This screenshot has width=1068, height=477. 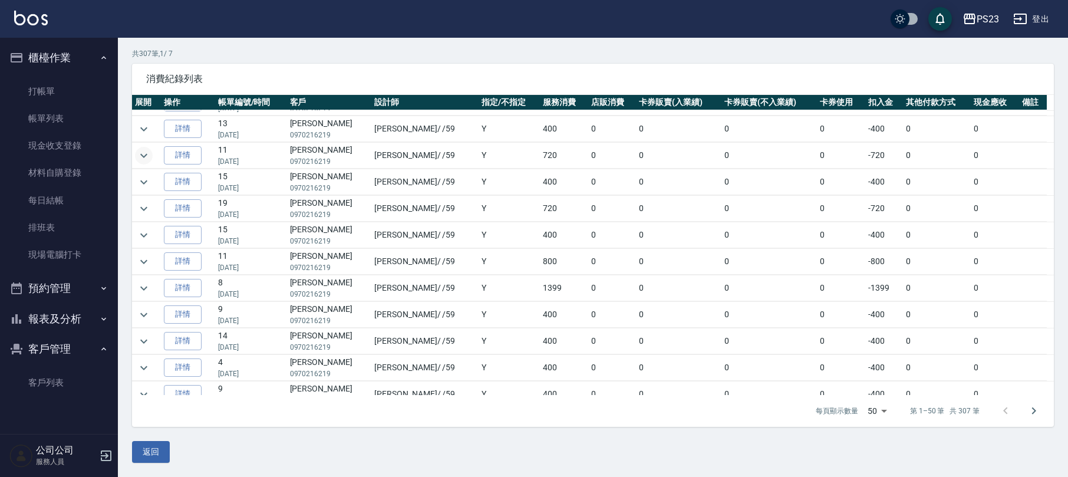 I want to click on h5: 公司公司, so click(x=66, y=450).